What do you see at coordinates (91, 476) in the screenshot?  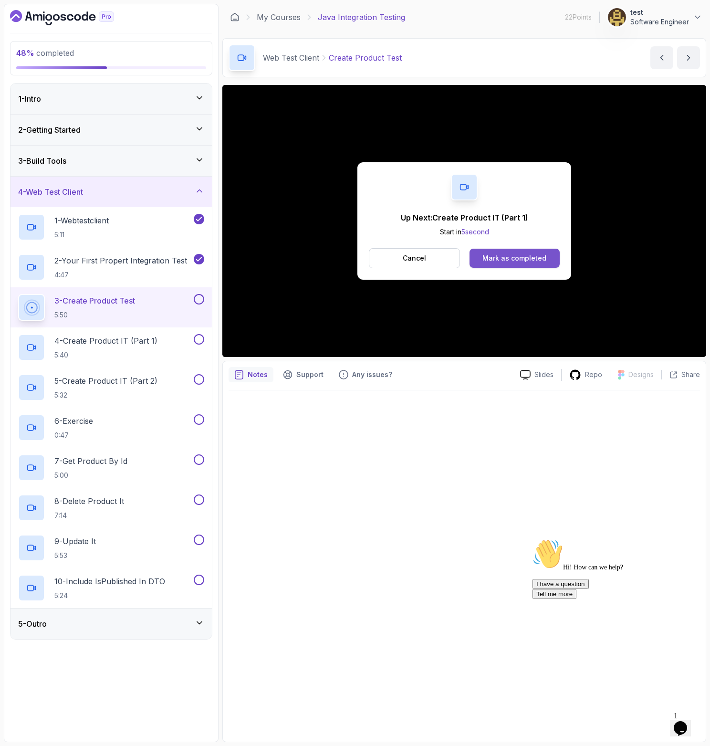 I see `p: 5:00` at bounding box center [91, 476].